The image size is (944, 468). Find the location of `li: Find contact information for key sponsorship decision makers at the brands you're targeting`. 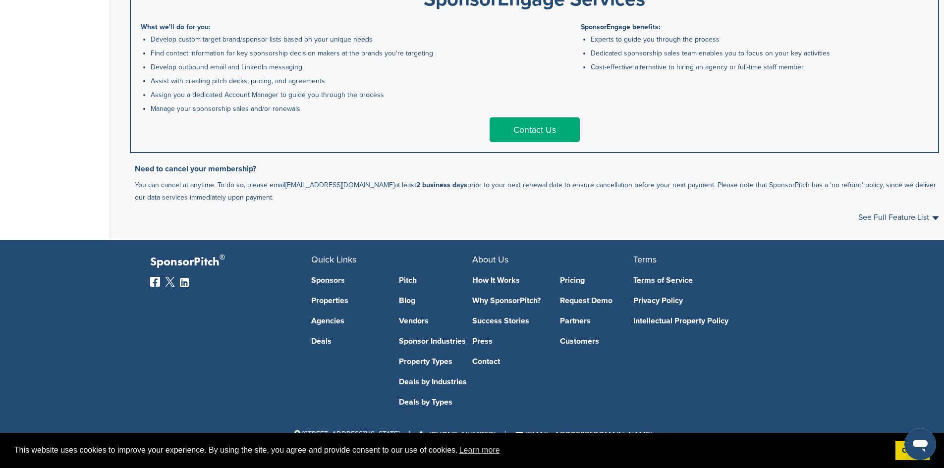

li: Find contact information for key sponsorship decision makers at the brands you're targeting is located at coordinates (341, 53).